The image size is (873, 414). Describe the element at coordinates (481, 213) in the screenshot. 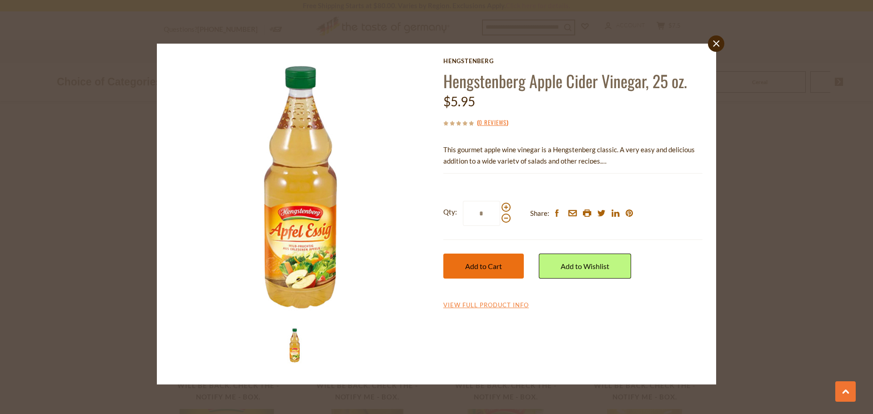

I see `input: Qty:` at that location.